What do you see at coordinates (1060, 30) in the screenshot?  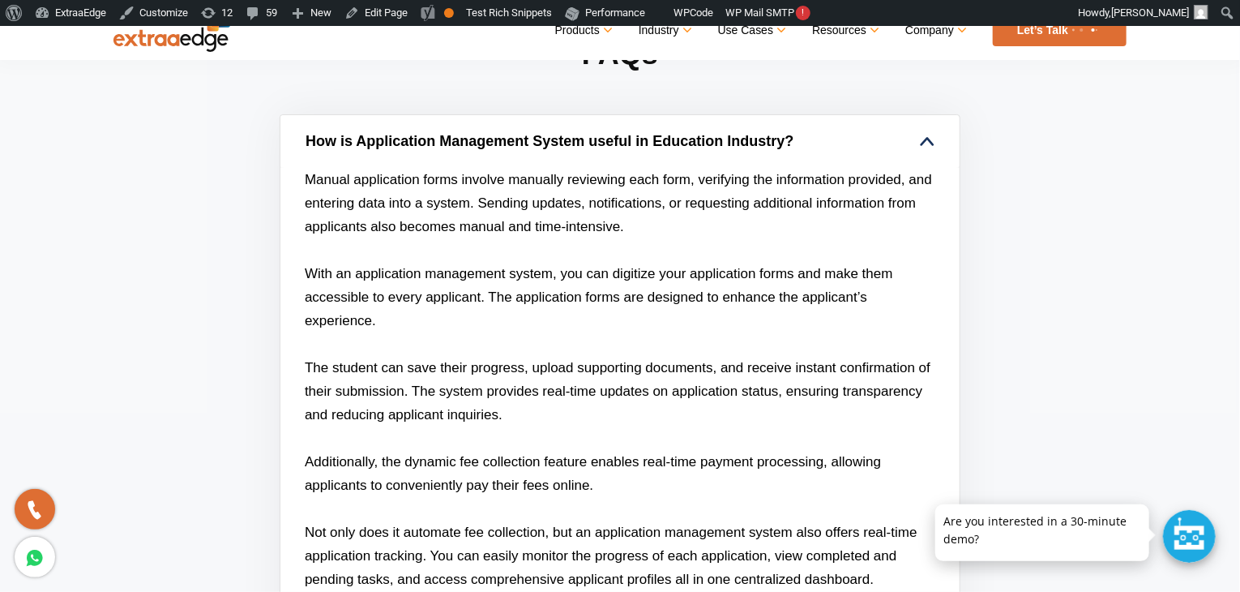 I see `a: Let’s Talk` at bounding box center [1060, 30].